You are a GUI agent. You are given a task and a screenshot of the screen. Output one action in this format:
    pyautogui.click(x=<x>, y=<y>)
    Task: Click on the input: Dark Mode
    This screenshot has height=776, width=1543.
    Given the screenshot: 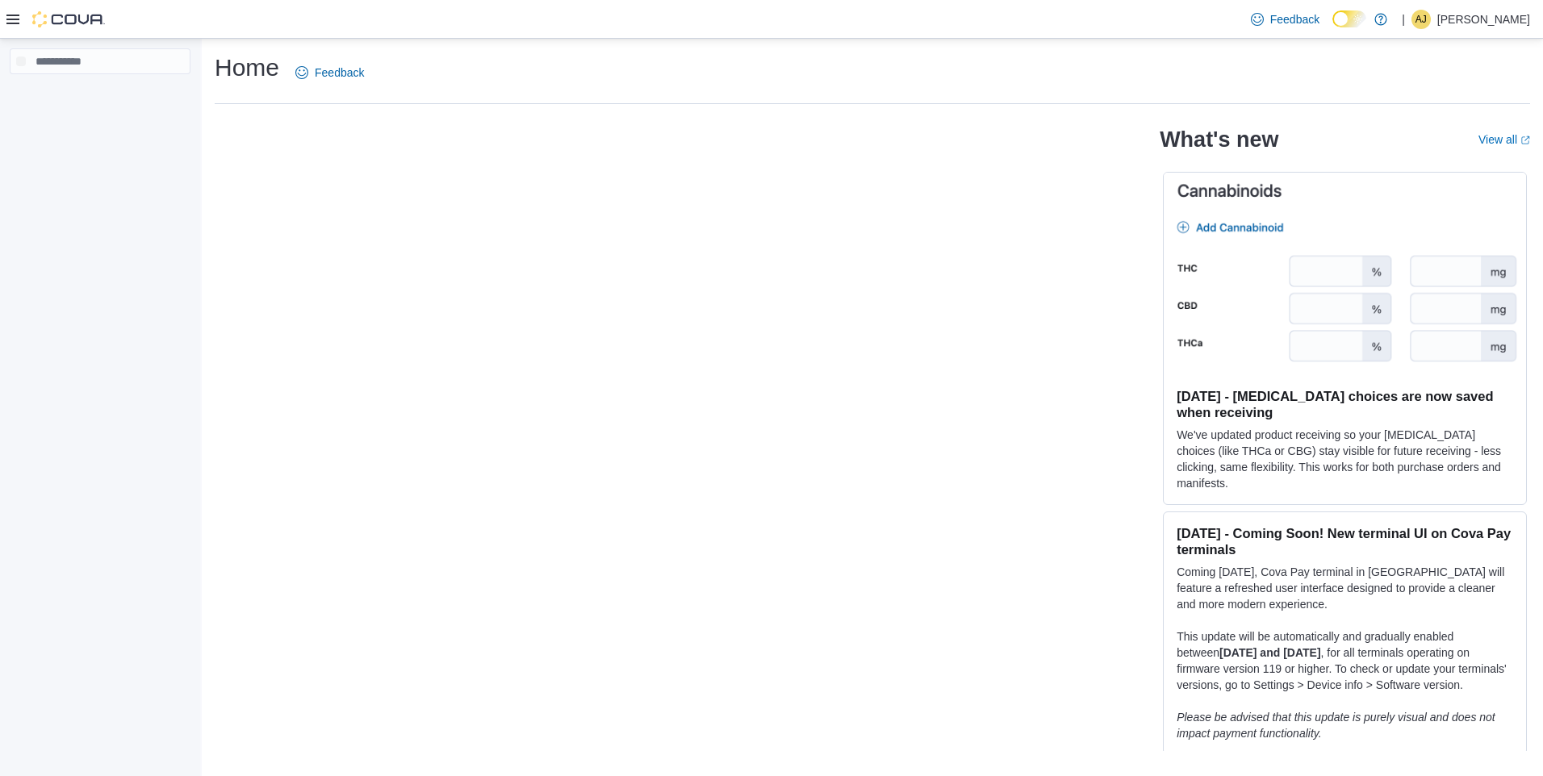 What is the action you would take?
    pyautogui.click(x=1350, y=19)
    